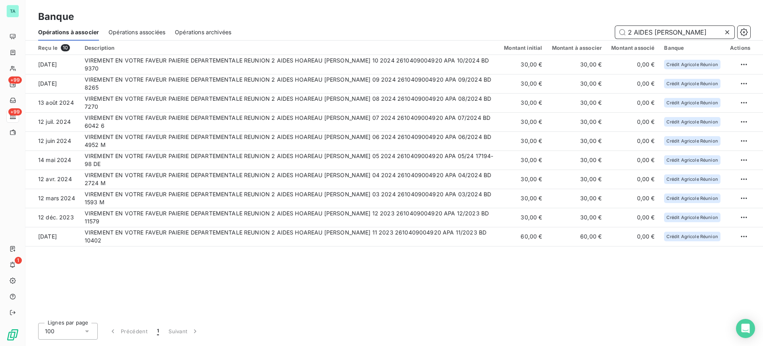 This screenshot has width=763, height=346. Describe the element at coordinates (675, 32) in the screenshot. I see `input: Rechercher` at that location.